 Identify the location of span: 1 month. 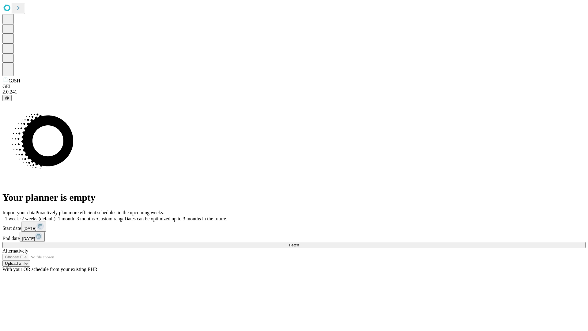
(66, 218).